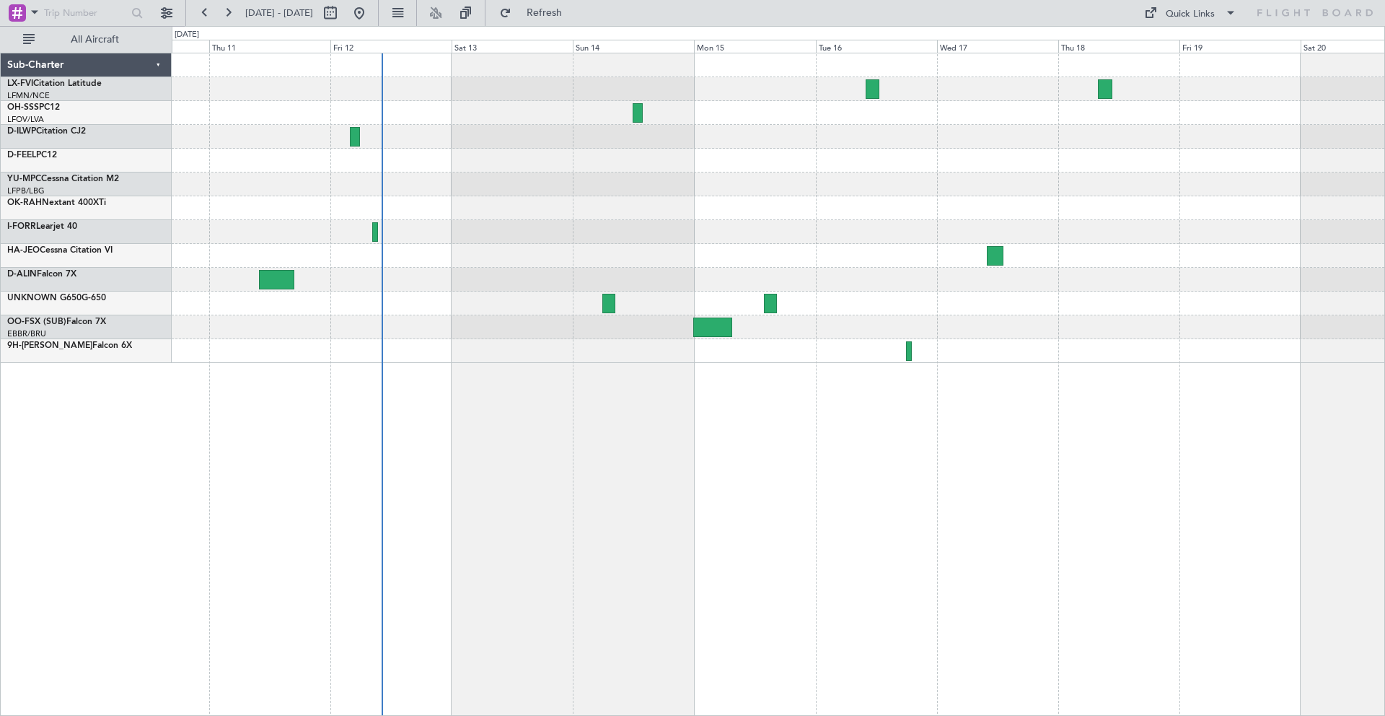  Describe the element at coordinates (63, 179) in the screenshot. I see `a: YU-MPCCessna Citation M2` at that location.